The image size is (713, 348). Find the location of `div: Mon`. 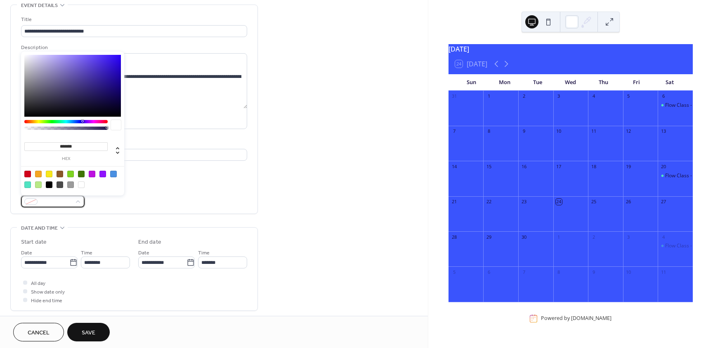

div: Mon is located at coordinates (505, 83).